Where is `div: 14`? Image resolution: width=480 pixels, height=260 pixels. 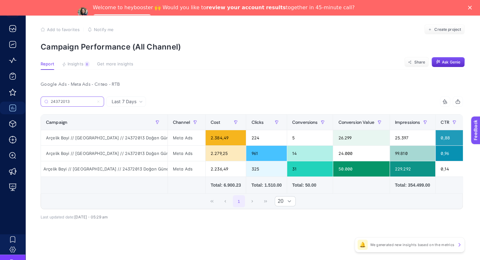
div: 14 is located at coordinates (310, 153).